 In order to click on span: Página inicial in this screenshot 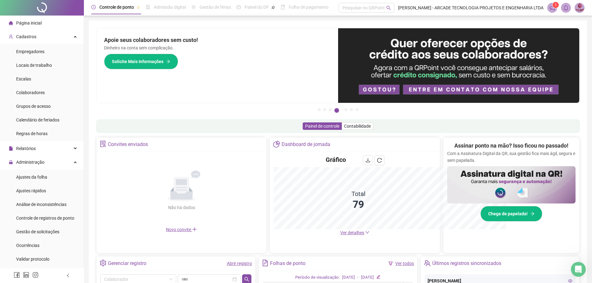, I will do `click(29, 23)`.